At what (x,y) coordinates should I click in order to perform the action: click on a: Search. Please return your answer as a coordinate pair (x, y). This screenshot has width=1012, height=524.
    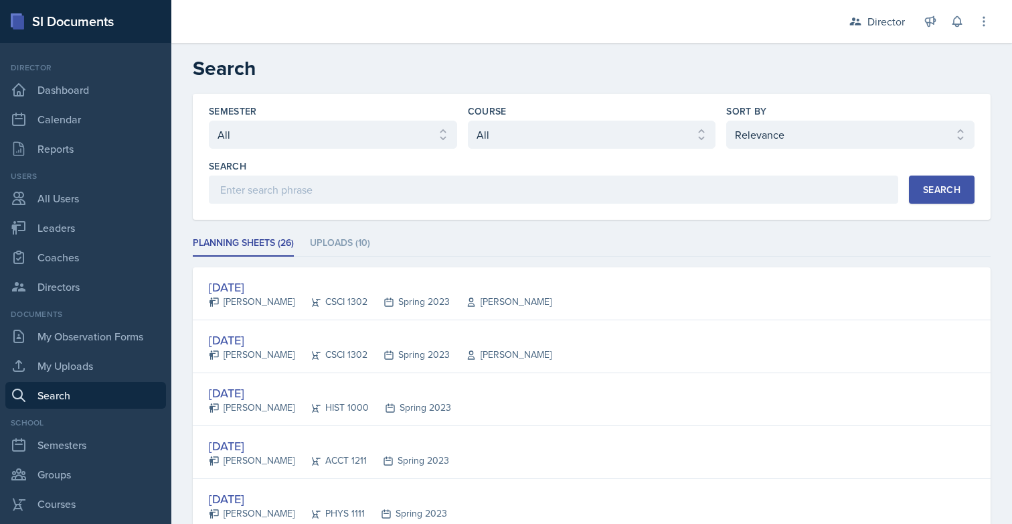
    Looking at the image, I should click on (86, 395).